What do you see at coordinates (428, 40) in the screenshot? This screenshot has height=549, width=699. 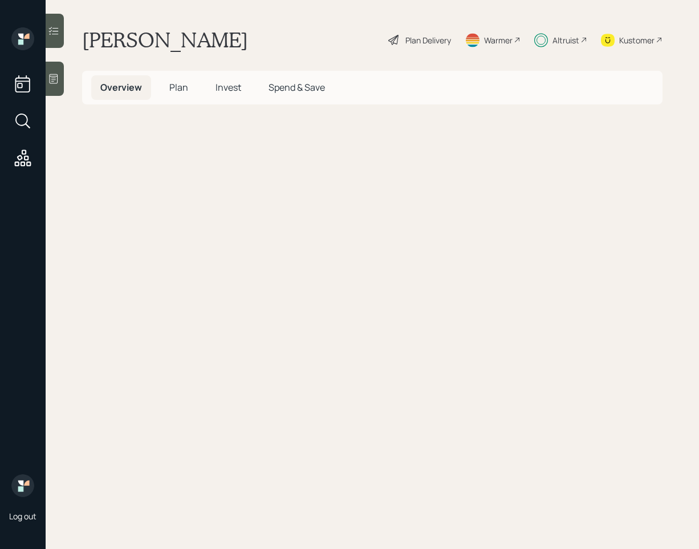 I see `div: Plan Delivery` at bounding box center [428, 40].